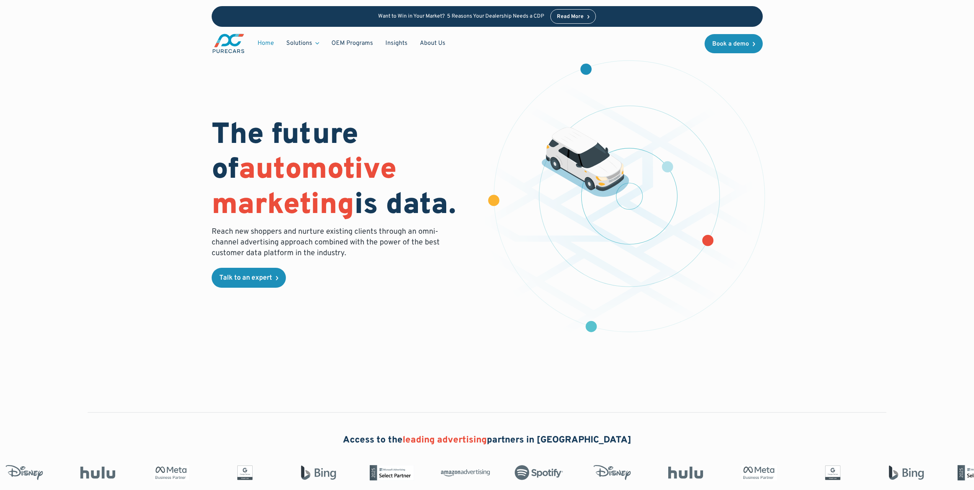  What do you see at coordinates (229, 43) in the screenshot?
I see `img: purecars logo` at bounding box center [229, 43].